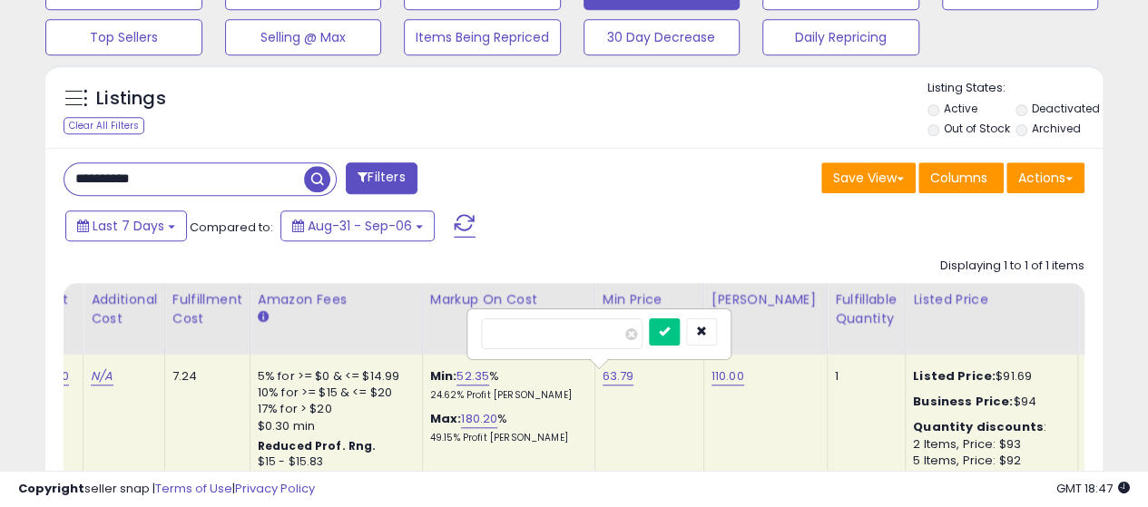 The width and height of the screenshot is (1148, 507). Describe the element at coordinates (954, 376) in the screenshot. I see `b: Listed Price:` at that location.